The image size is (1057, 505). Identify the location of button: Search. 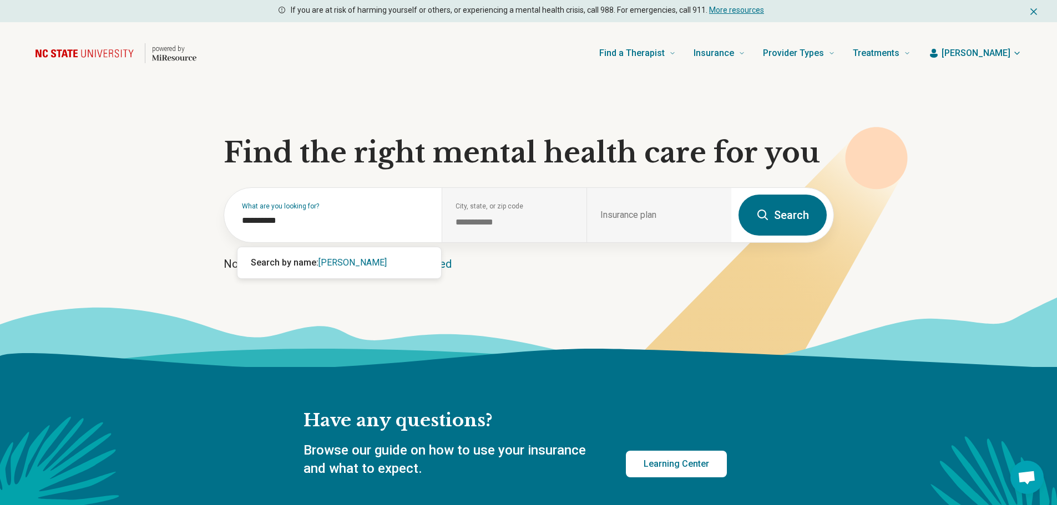
(782, 215).